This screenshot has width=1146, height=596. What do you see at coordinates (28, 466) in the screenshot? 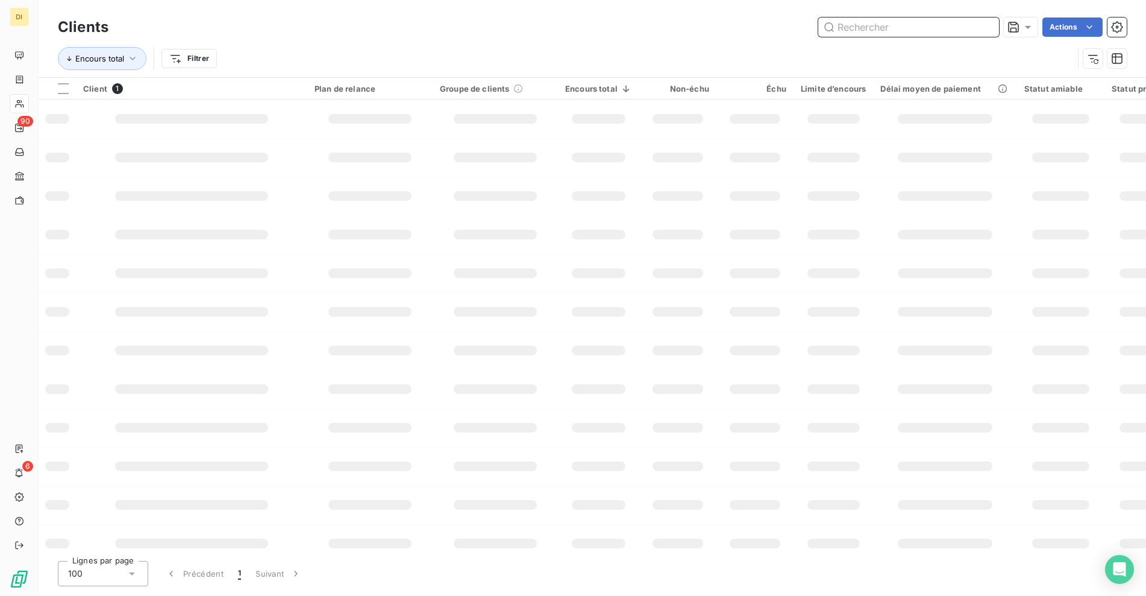
I see `span: 6` at bounding box center [28, 466].